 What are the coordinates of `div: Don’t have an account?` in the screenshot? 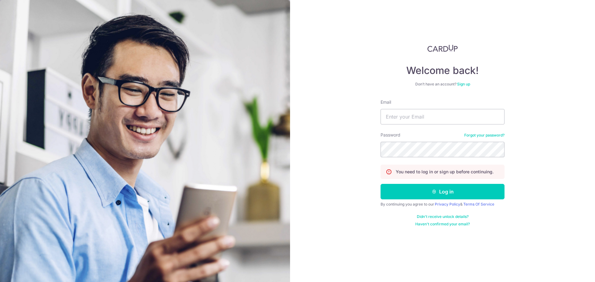 It's located at (443, 84).